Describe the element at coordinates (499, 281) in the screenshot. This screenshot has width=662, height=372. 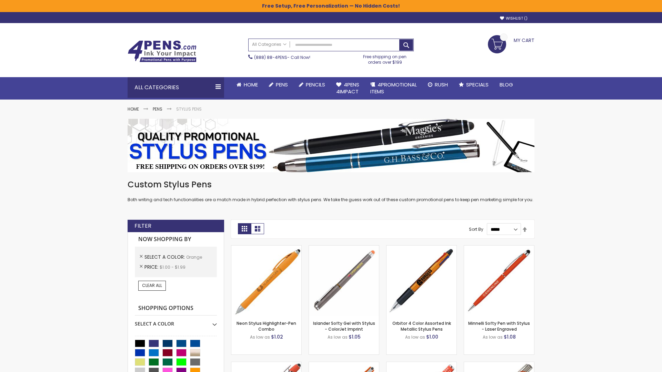
I see `img: Minnelli Softy Pen with Stylus - Laser Engraved-Orange` at that location.